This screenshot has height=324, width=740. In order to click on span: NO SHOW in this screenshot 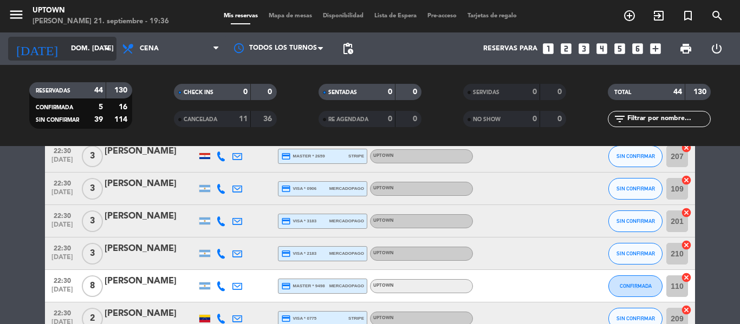, I will do `click(486, 120)`.